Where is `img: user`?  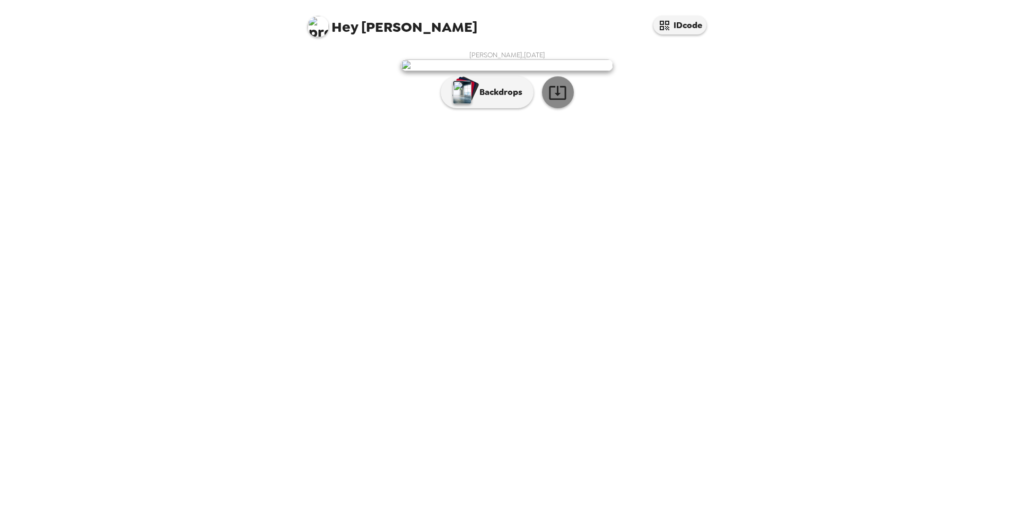 img: user is located at coordinates (507, 65).